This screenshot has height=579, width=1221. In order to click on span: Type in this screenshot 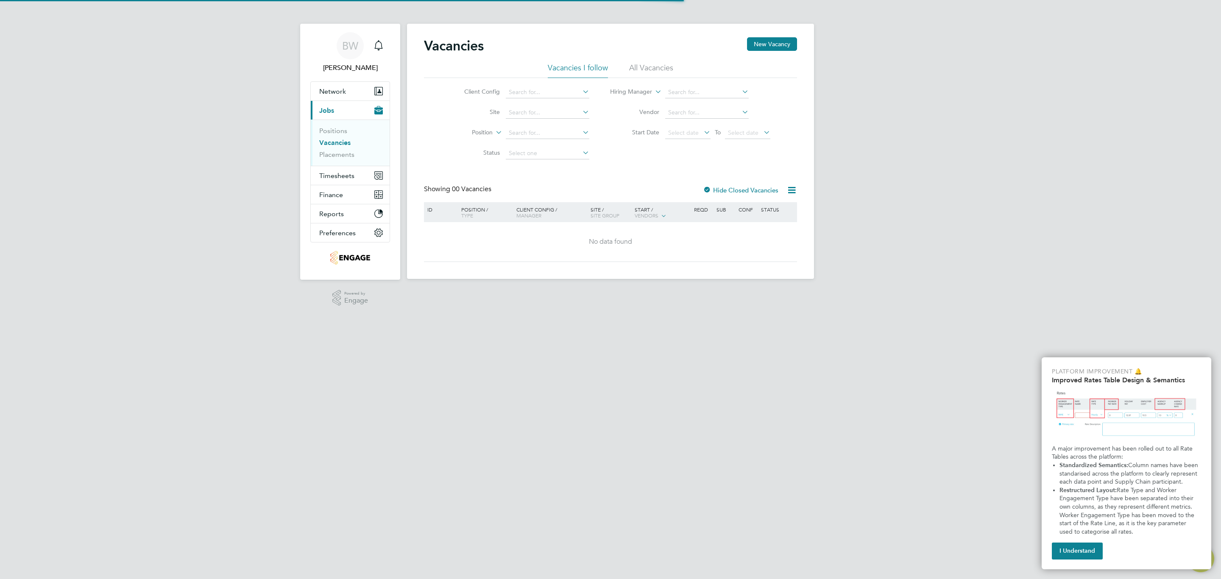, I will do `click(467, 215)`.